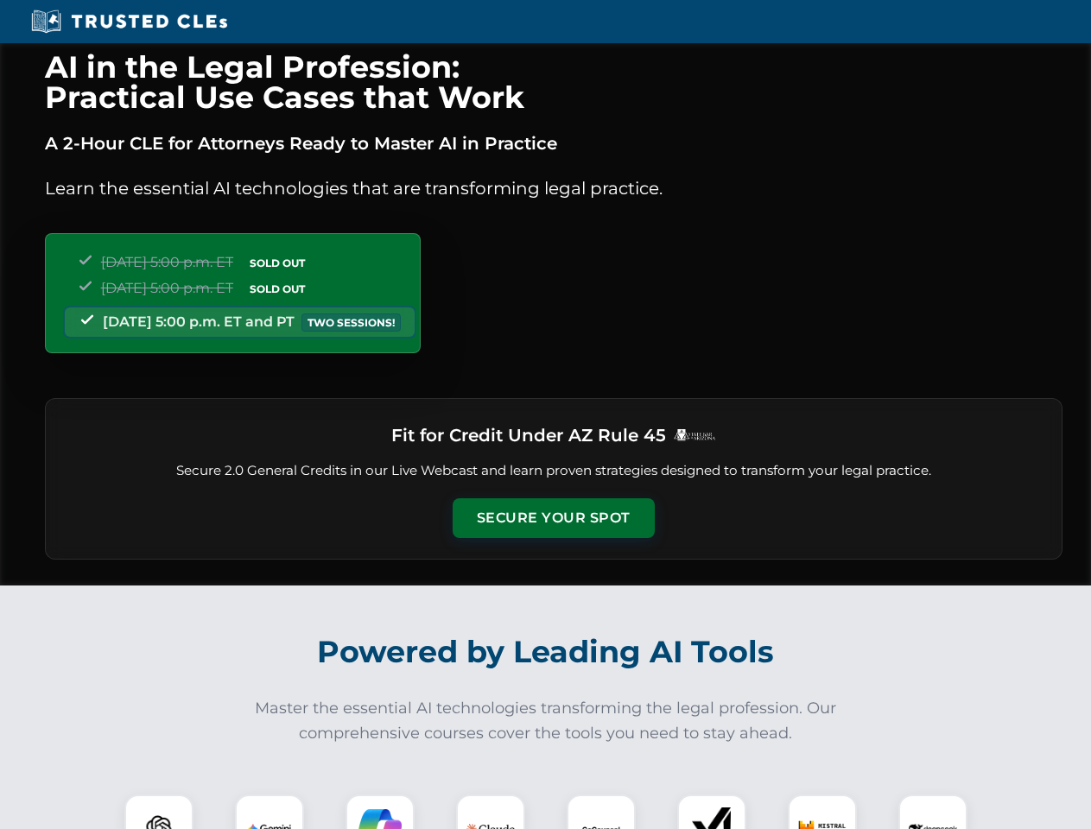  What do you see at coordinates (695, 435) in the screenshot?
I see `img: Logo` at bounding box center [695, 435].